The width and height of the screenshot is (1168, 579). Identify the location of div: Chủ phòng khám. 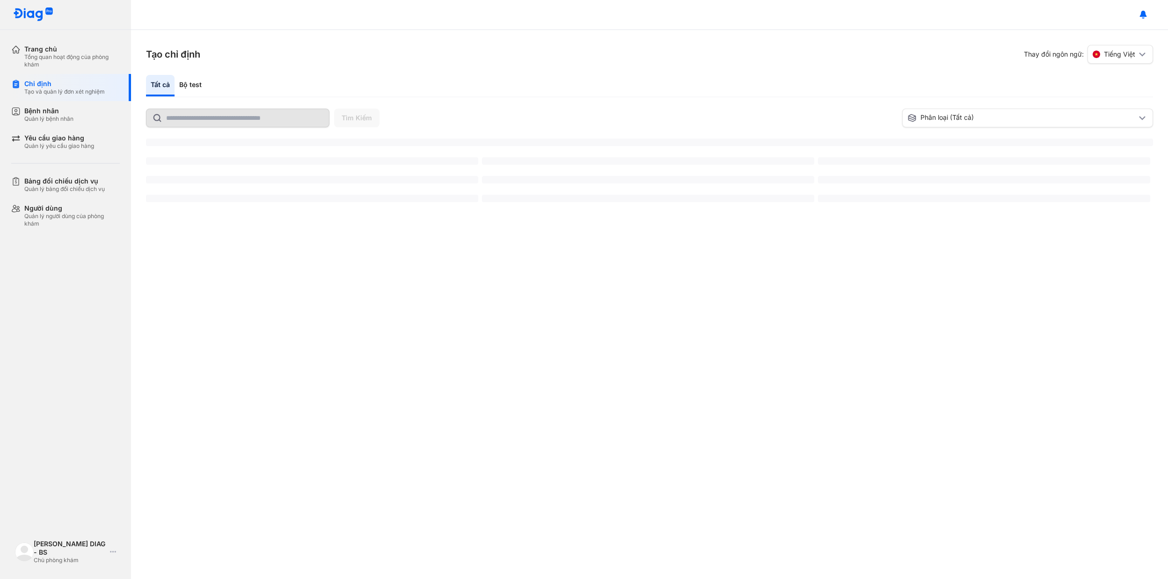
(70, 560).